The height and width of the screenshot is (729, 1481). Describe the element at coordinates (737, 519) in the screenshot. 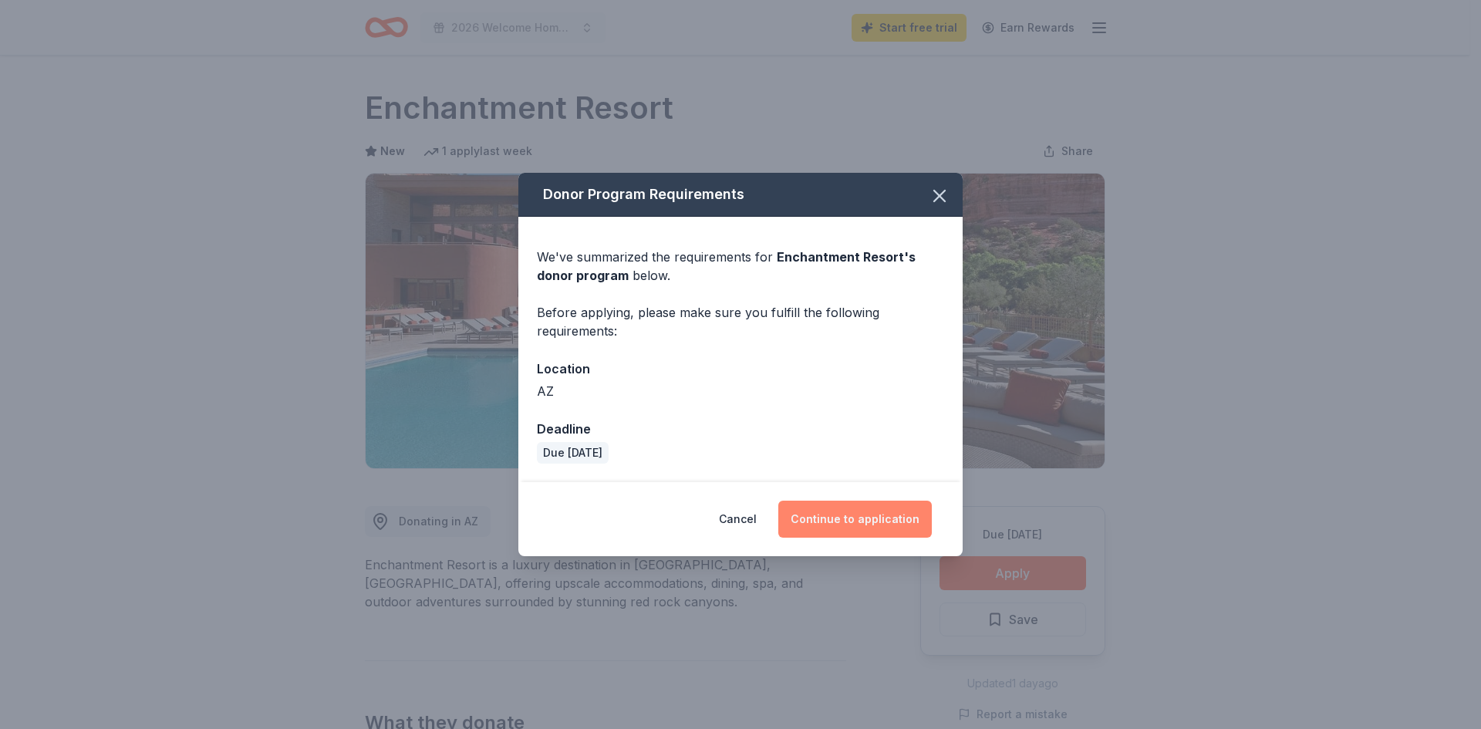

I see `button: Cancel` at that location.